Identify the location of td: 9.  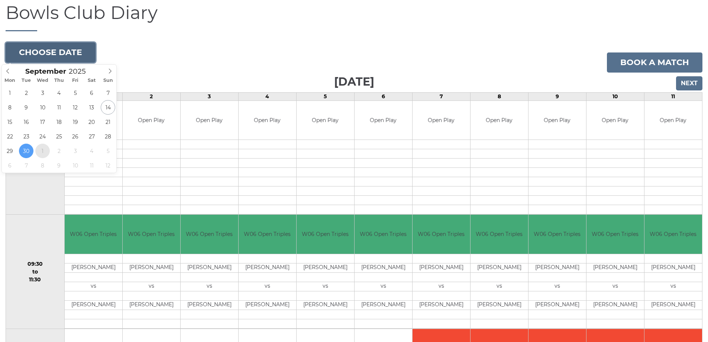
(557, 96).